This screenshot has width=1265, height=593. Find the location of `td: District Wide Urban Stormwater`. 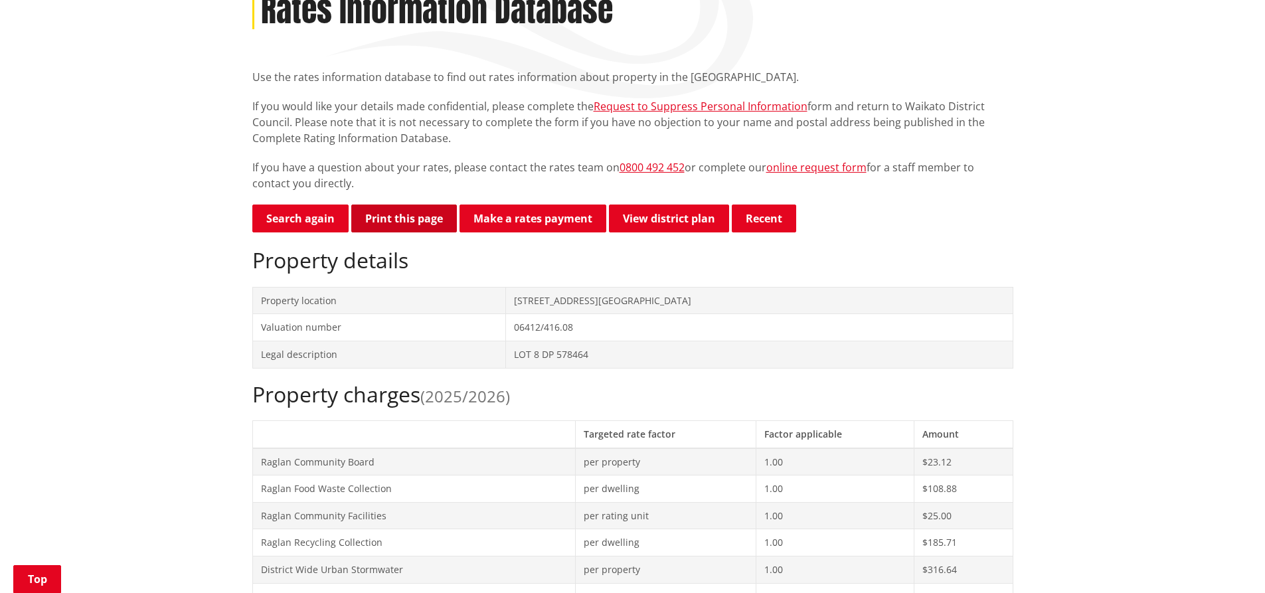

td: District Wide Urban Stormwater is located at coordinates (414, 569).